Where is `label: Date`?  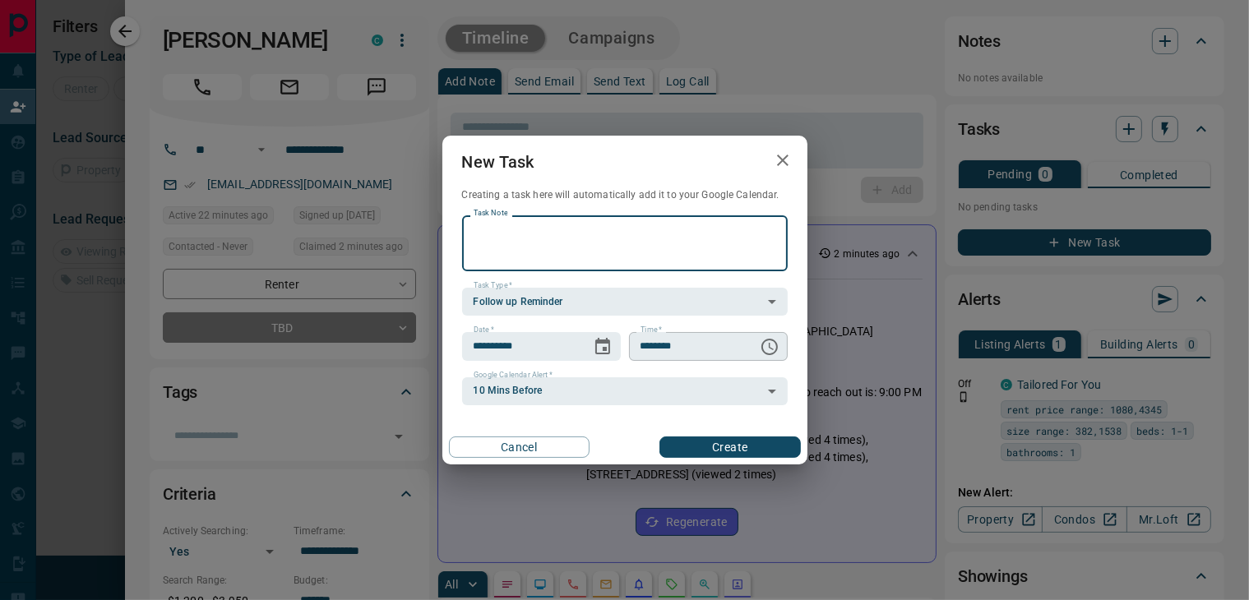 label: Date is located at coordinates (483, 330).